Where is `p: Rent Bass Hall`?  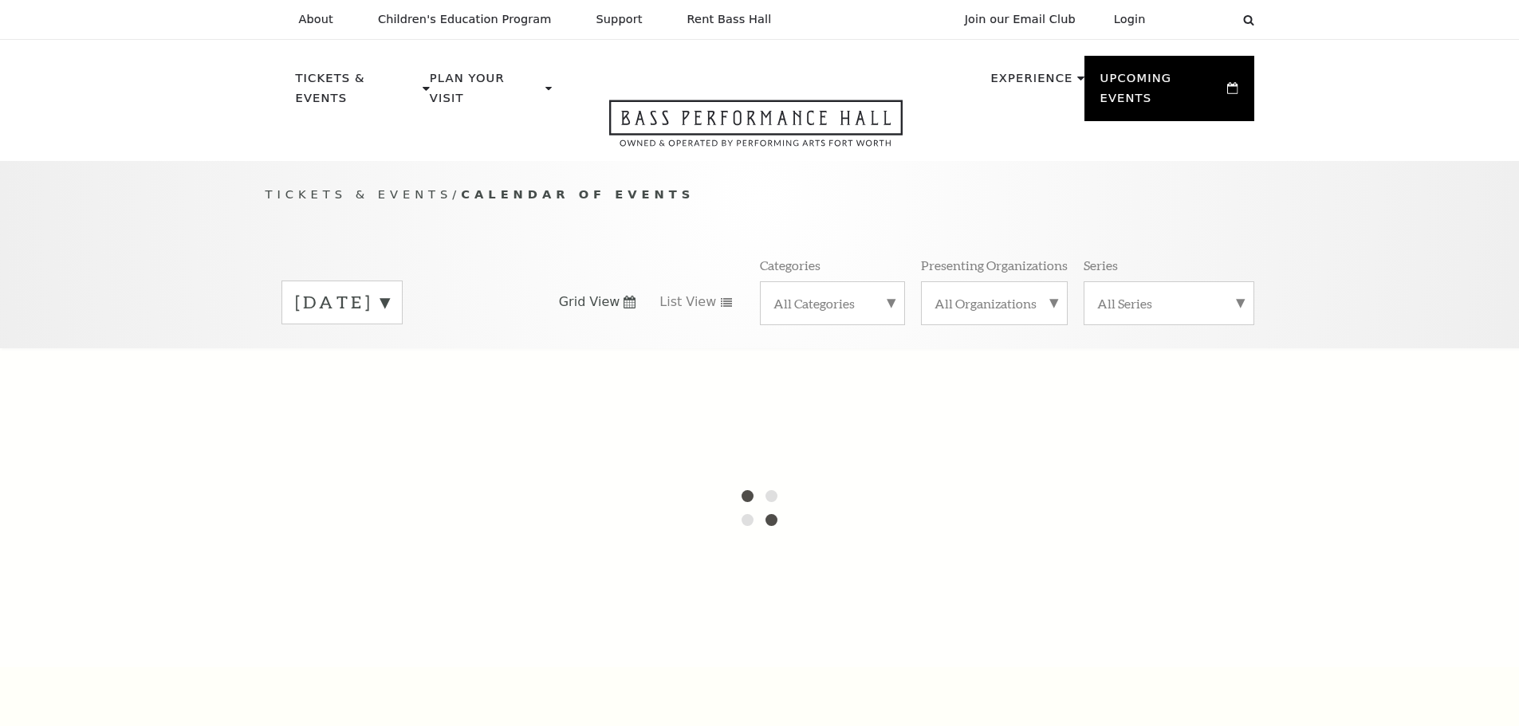 p: Rent Bass Hall is located at coordinates (729, 19).